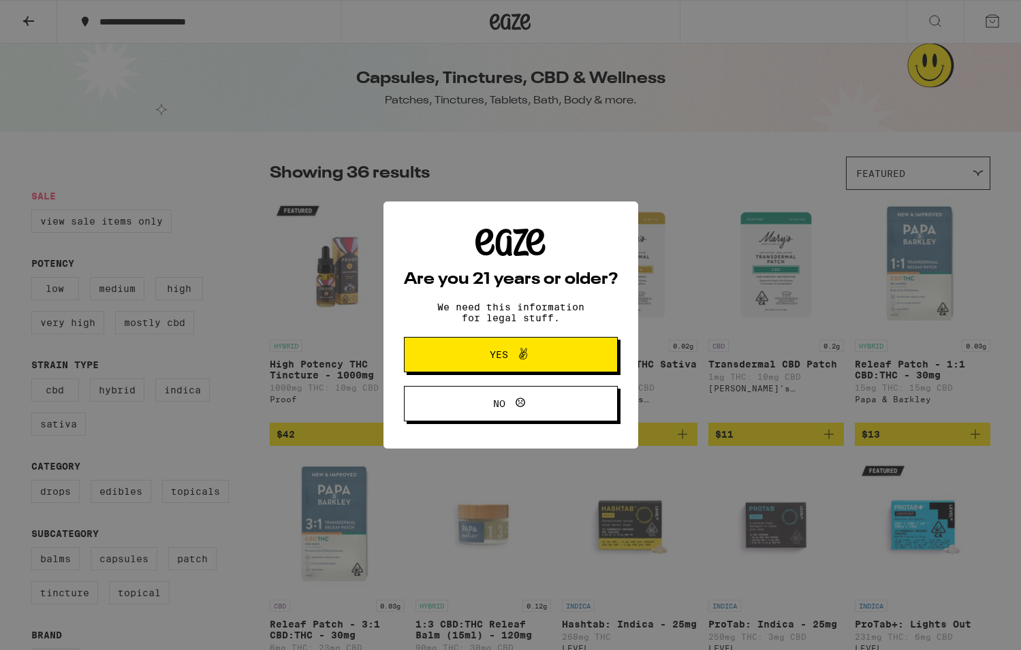 This screenshot has width=1021, height=650. I want to click on h2: Are you 21 years or older?, so click(511, 280).